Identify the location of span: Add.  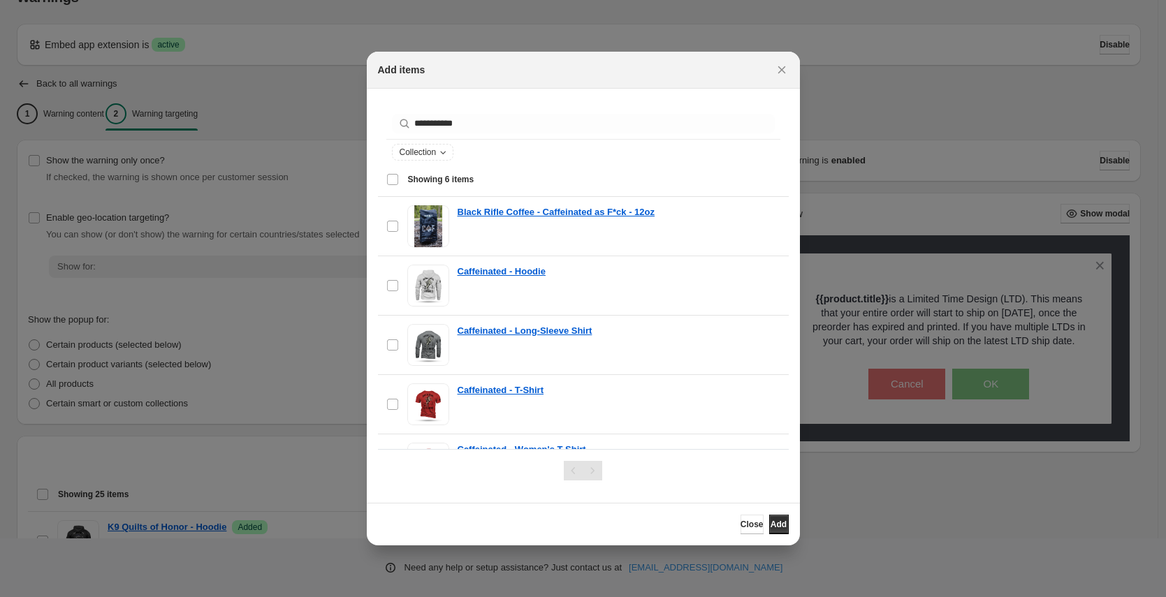
(778, 524).